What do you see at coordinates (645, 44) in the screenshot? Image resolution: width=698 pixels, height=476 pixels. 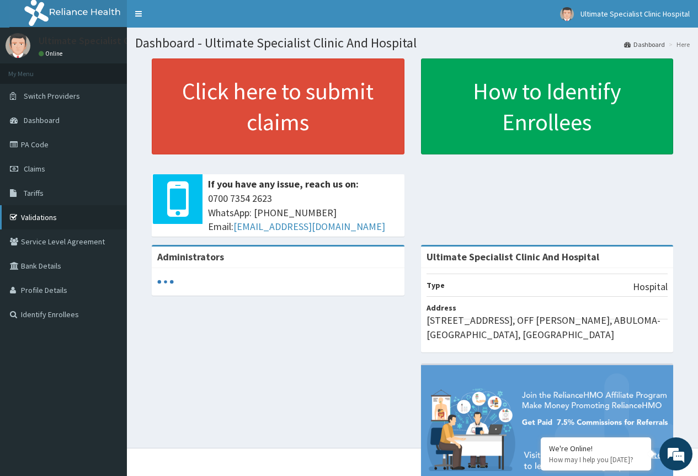 I see `a: Dashboard` at bounding box center [645, 44].